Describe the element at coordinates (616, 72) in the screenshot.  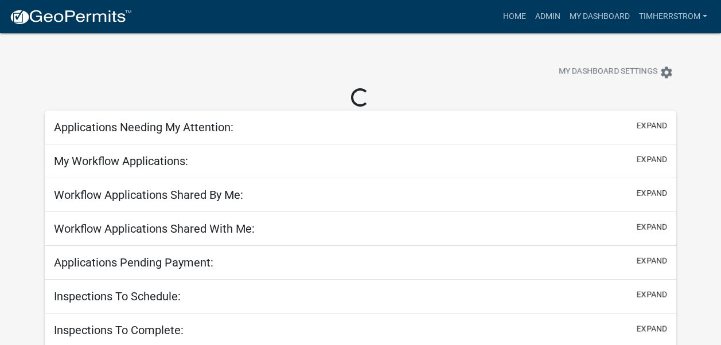
I see `button: My Dashboard Settingssettings` at that location.